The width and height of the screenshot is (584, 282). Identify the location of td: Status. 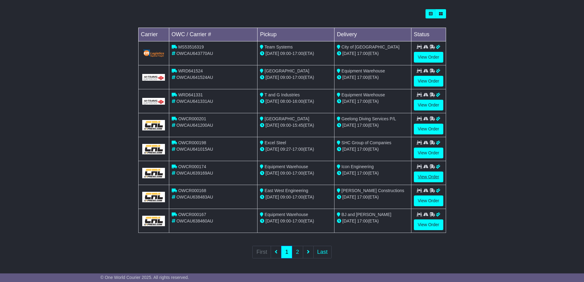
(428, 35).